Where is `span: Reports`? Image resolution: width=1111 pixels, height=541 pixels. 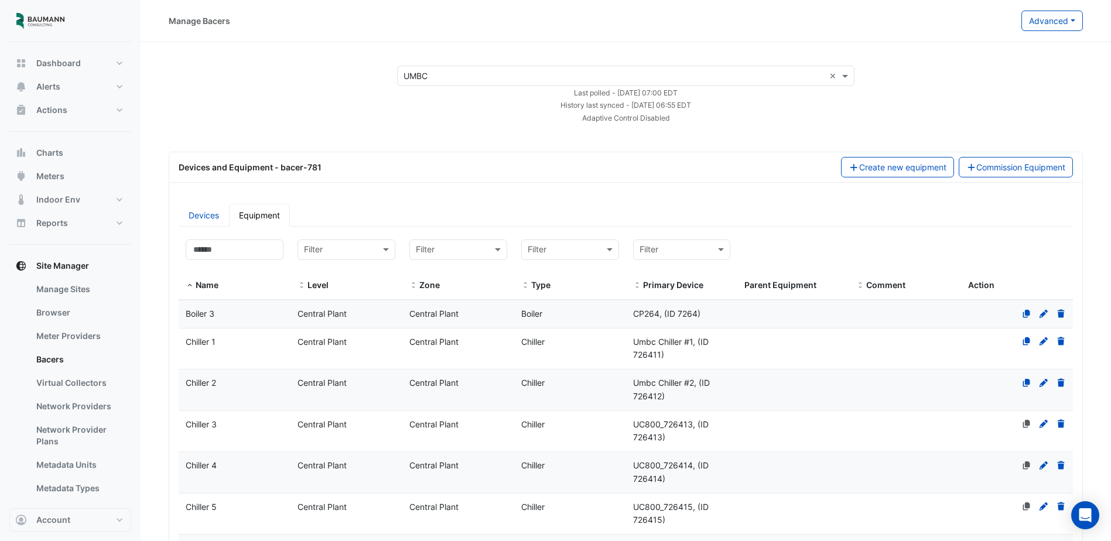 span: Reports is located at coordinates (52, 223).